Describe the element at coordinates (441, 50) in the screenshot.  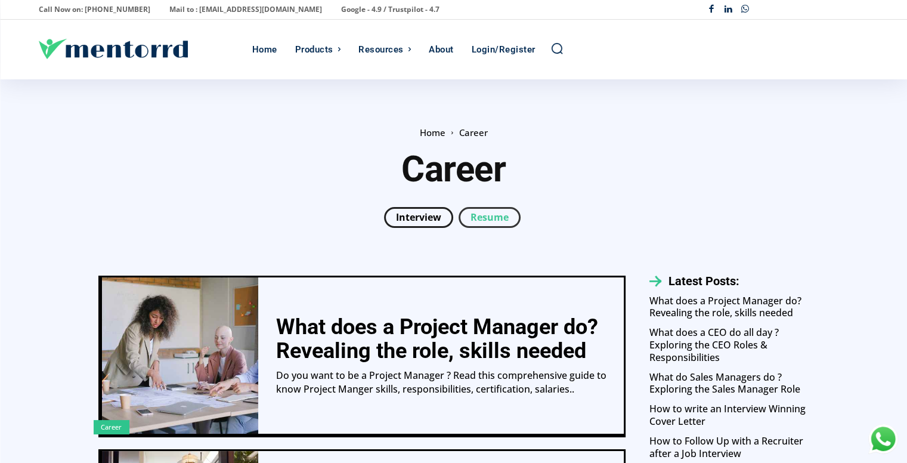
I see `div: About` at that location.